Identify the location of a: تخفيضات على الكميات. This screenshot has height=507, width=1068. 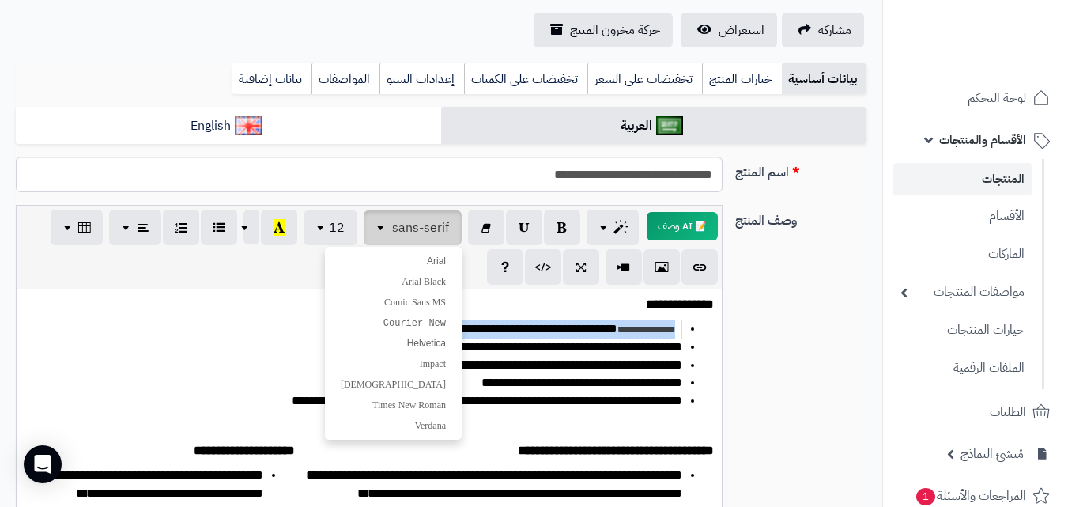
(526, 79).